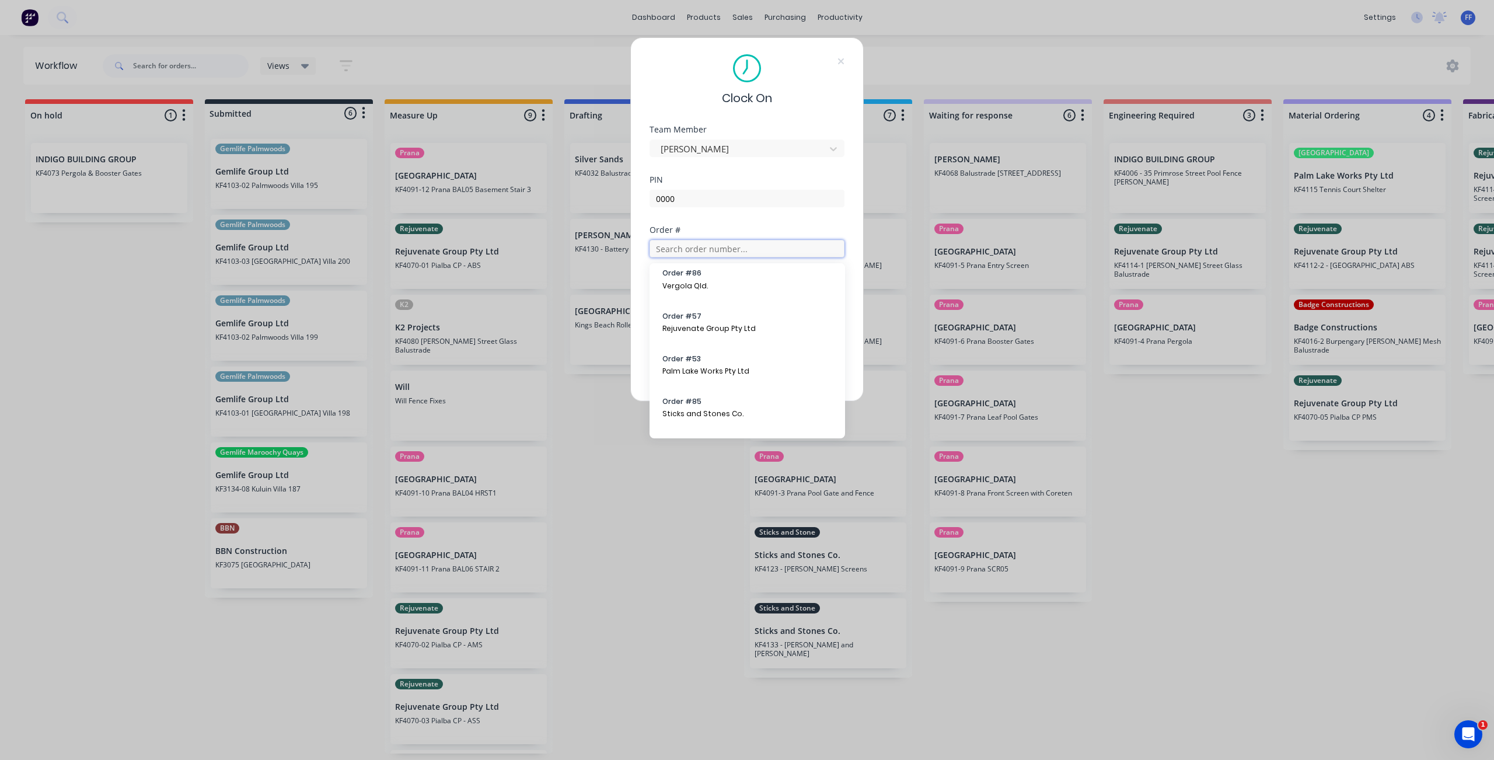 The width and height of the screenshot is (1494, 760). What do you see at coordinates (747, 180) in the screenshot?
I see `div: PIN` at bounding box center [747, 180].